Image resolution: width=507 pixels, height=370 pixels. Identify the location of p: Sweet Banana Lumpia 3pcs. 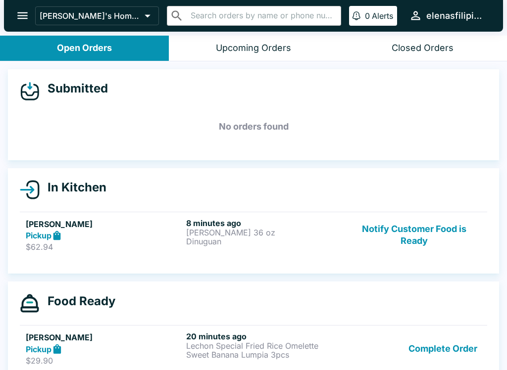
(264, 355).